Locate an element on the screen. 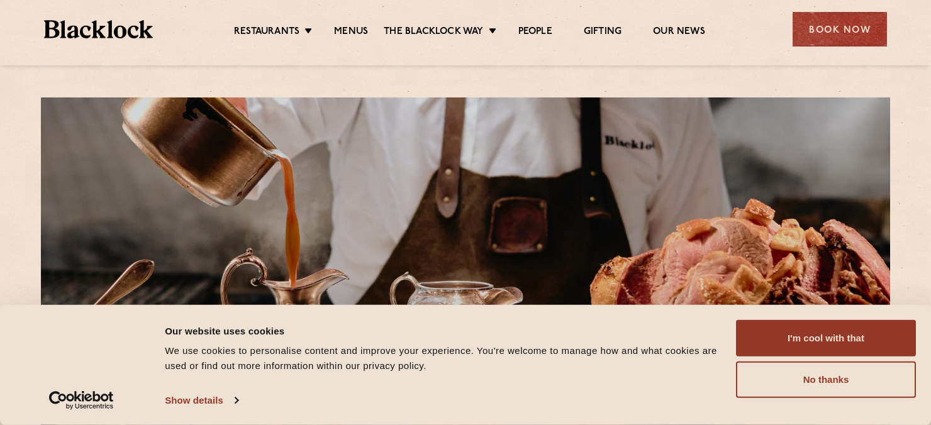  div: We use cookies to personalise content and improve your experience. You're welcome to manage how a... is located at coordinates (443, 358).